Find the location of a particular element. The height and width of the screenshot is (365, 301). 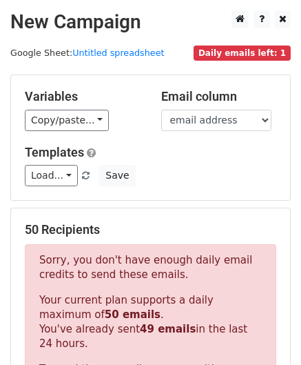

span: Daily emails left: 1 is located at coordinates (242, 53).